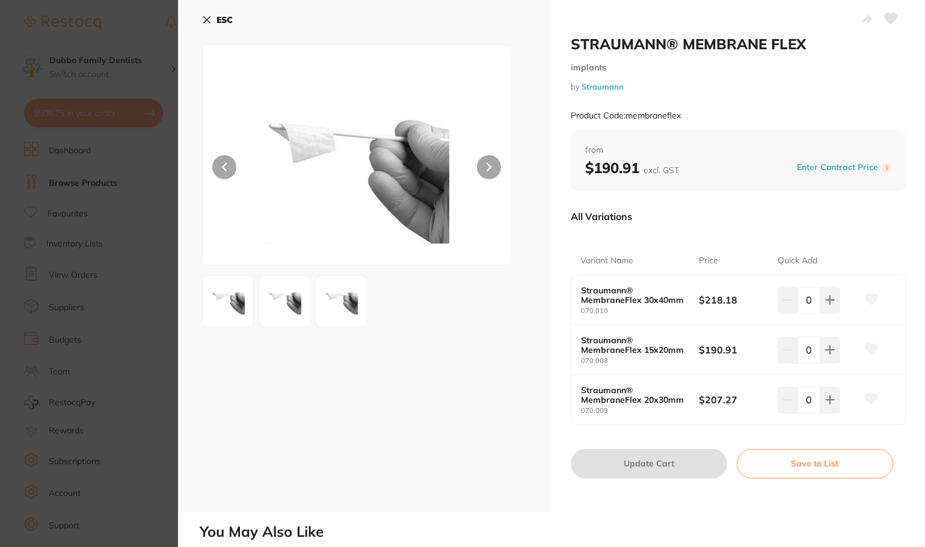 This screenshot has height=547, width=925. What do you see at coordinates (640, 361) in the screenshot?
I see `small: 070.008` at bounding box center [640, 361].